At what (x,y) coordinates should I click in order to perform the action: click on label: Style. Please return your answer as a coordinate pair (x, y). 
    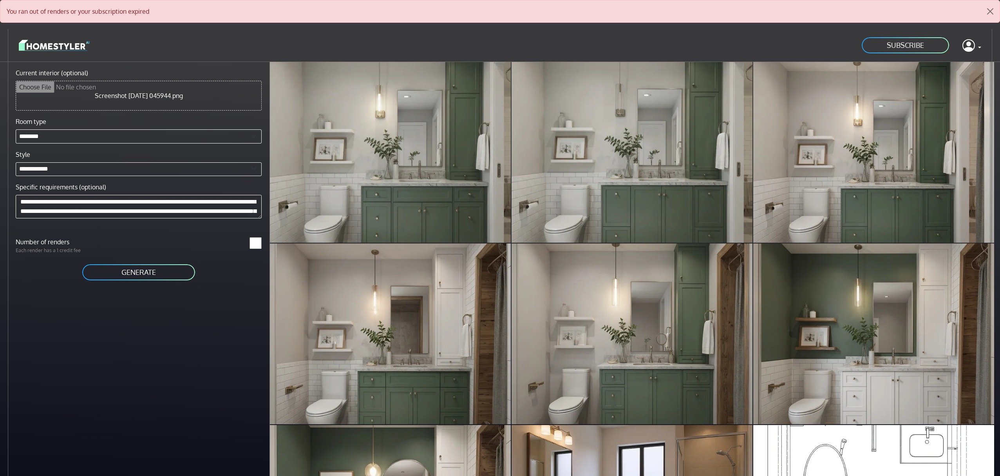
    Looking at the image, I should click on (23, 154).